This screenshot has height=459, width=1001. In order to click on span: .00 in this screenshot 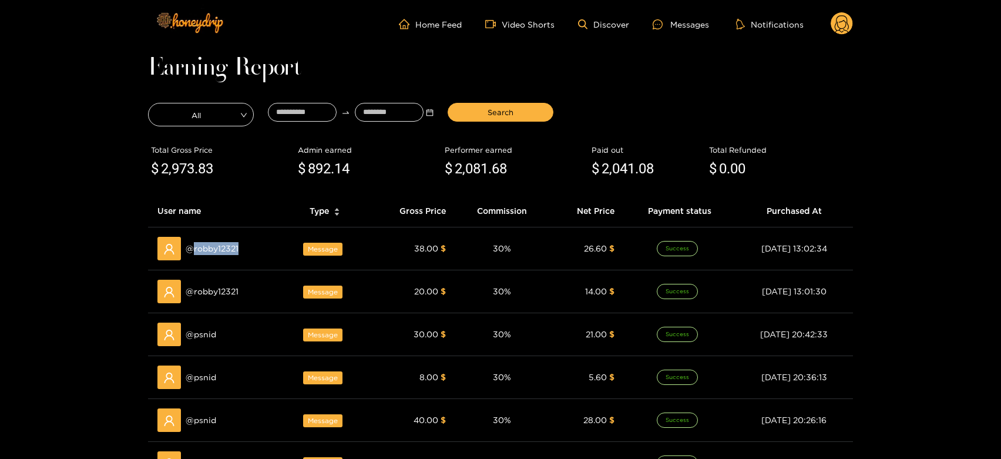, I will do `click(736, 169)`.